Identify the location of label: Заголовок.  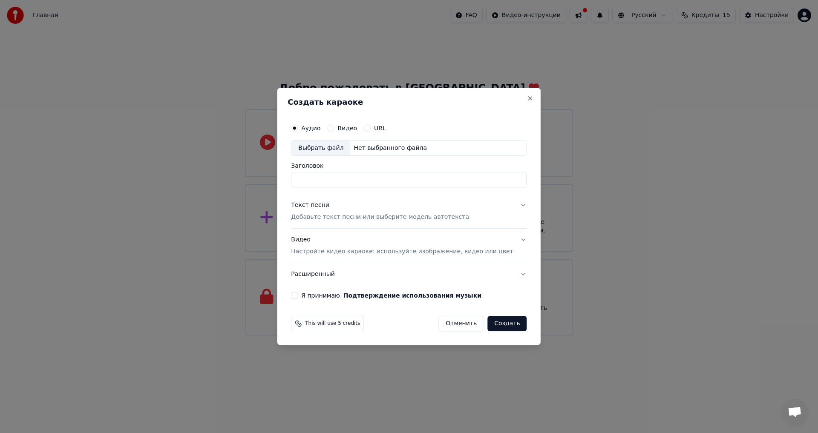
(409, 166).